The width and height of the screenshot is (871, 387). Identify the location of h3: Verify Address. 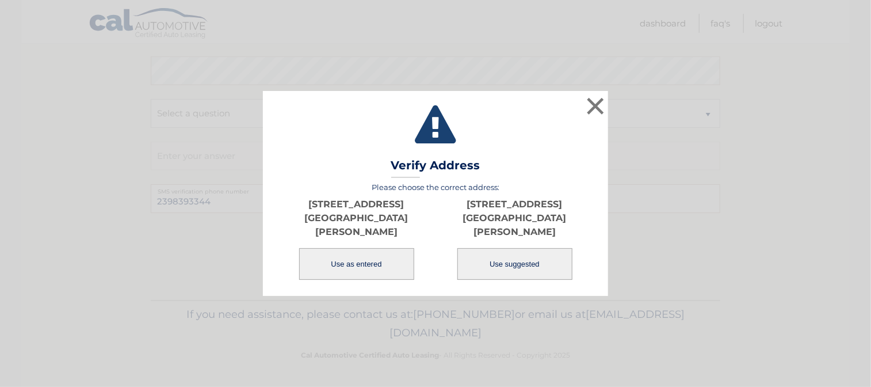
(435, 168).